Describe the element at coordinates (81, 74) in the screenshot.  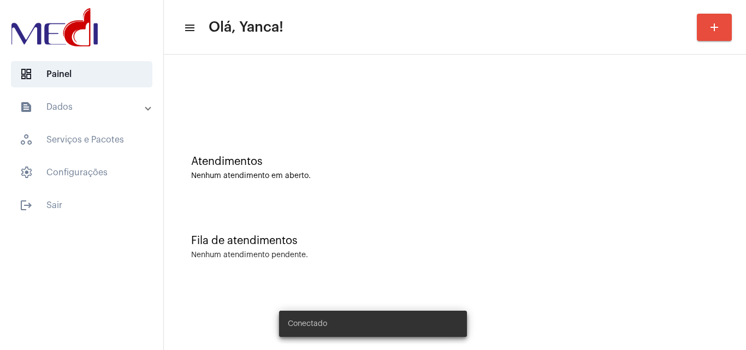
I see `span: Painel` at that location.